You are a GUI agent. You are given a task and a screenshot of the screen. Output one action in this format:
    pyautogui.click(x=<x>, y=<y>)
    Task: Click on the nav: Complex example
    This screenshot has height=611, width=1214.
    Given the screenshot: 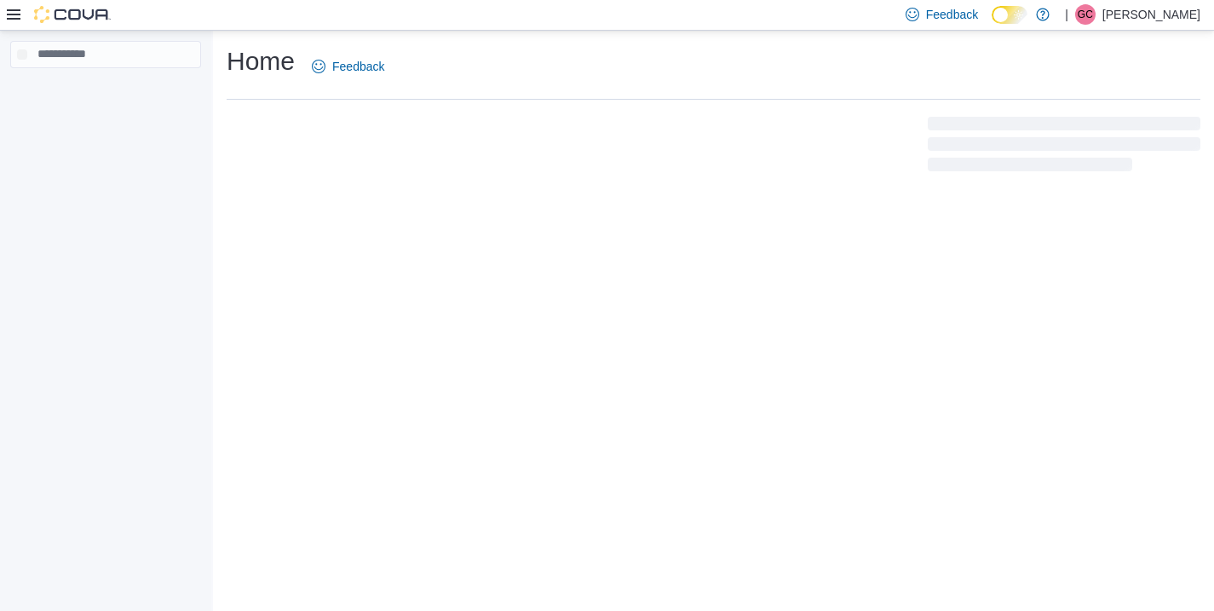 What is the action you would take?
    pyautogui.click(x=106, y=92)
    